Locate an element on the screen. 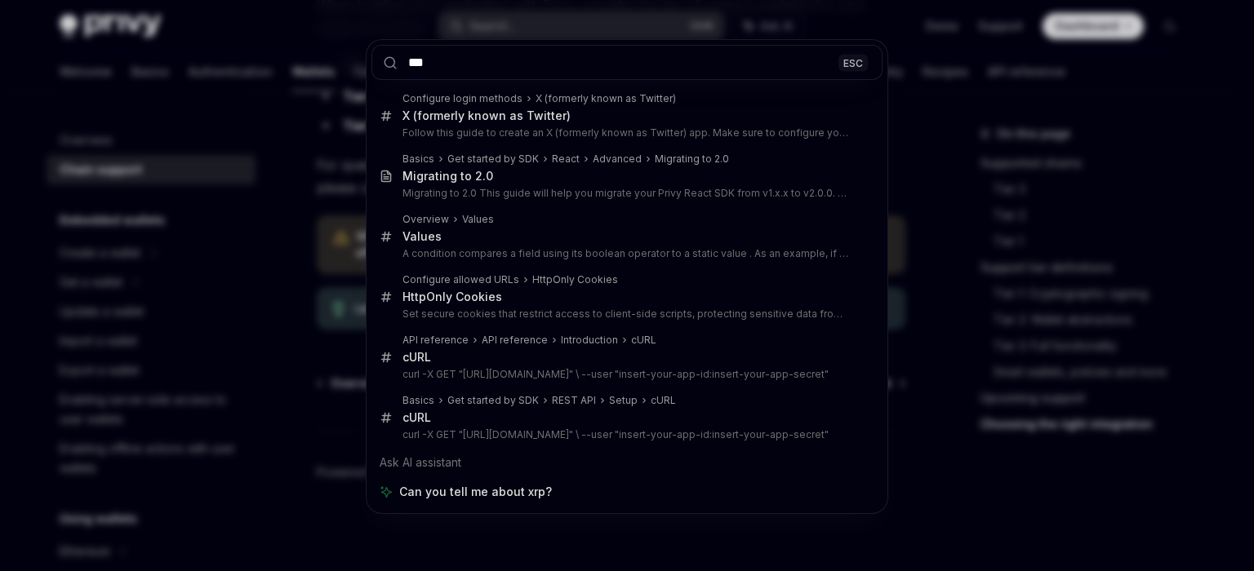 The image size is (1254, 571). div: REST API is located at coordinates (574, 401).